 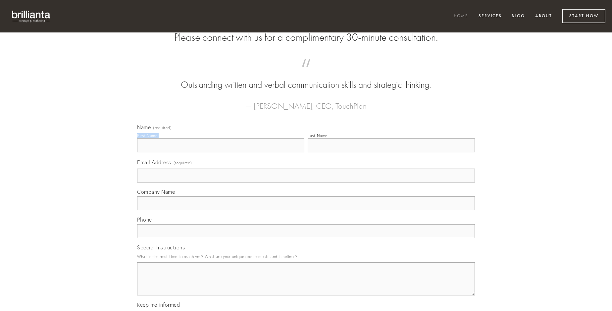 What do you see at coordinates (31, 16) in the screenshot?
I see `img: brillianta - research, strategy, marketing` at bounding box center [31, 16].